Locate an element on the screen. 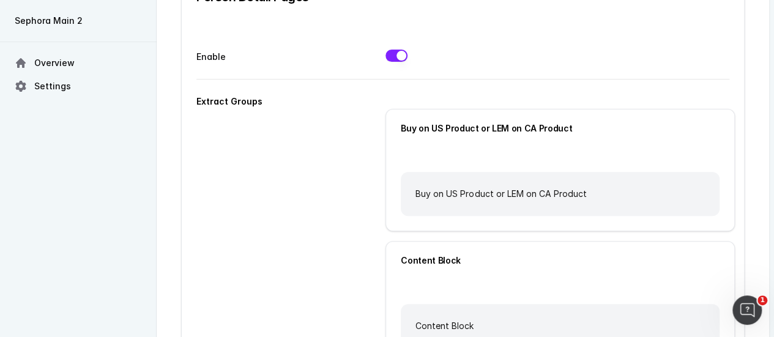 This screenshot has height=337, width=774. a: Overview is located at coordinates (78, 63).